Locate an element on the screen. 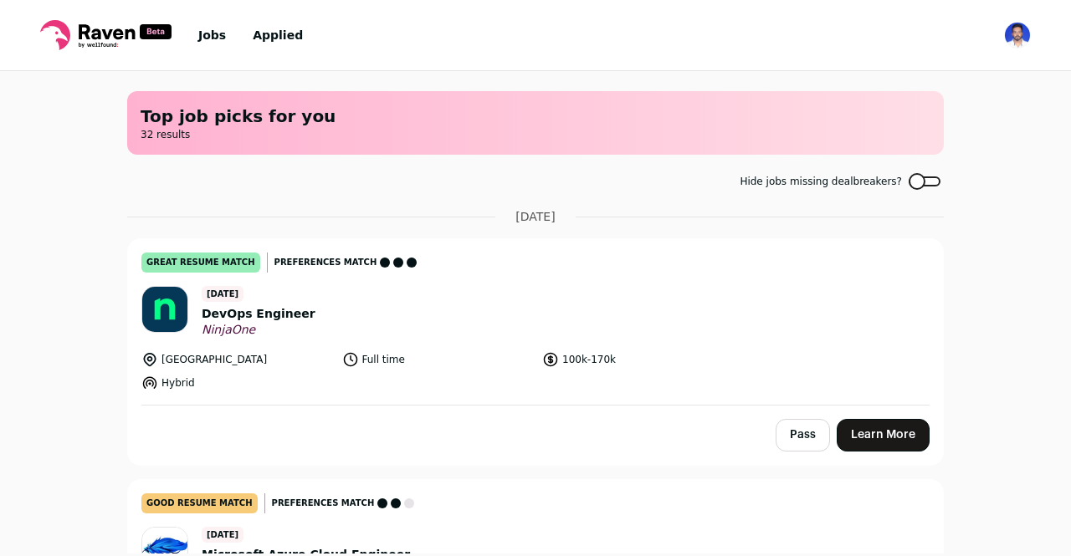  span: 32 results is located at coordinates (536, 135).